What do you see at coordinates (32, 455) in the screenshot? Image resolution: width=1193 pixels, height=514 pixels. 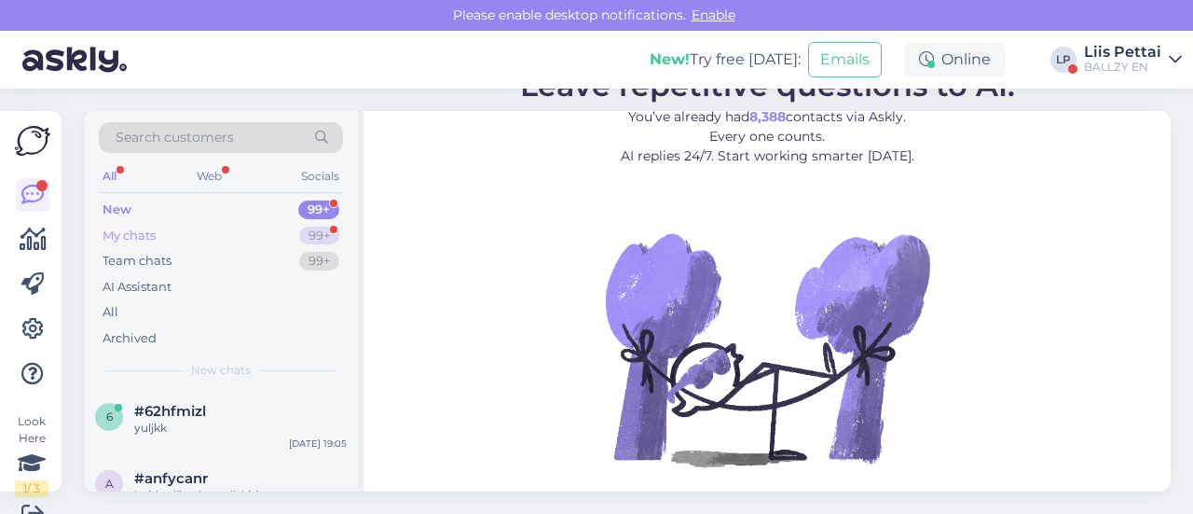 I see `div: Look Here` at bounding box center [32, 455].